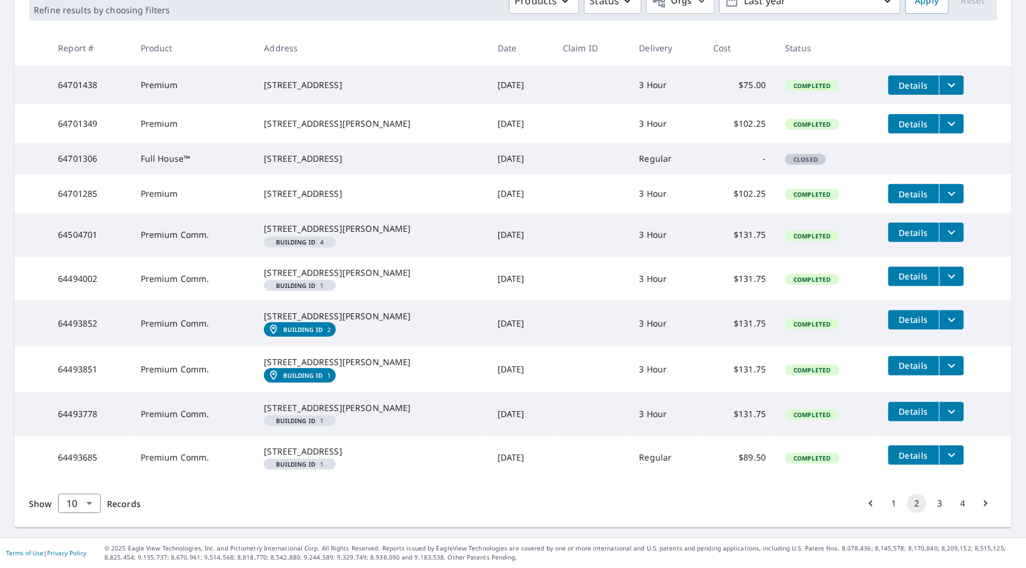 The width and height of the screenshot is (1026, 568). What do you see at coordinates (951, 455) in the screenshot?
I see `button: filesDropdownBtn-64493685` at bounding box center [951, 455].